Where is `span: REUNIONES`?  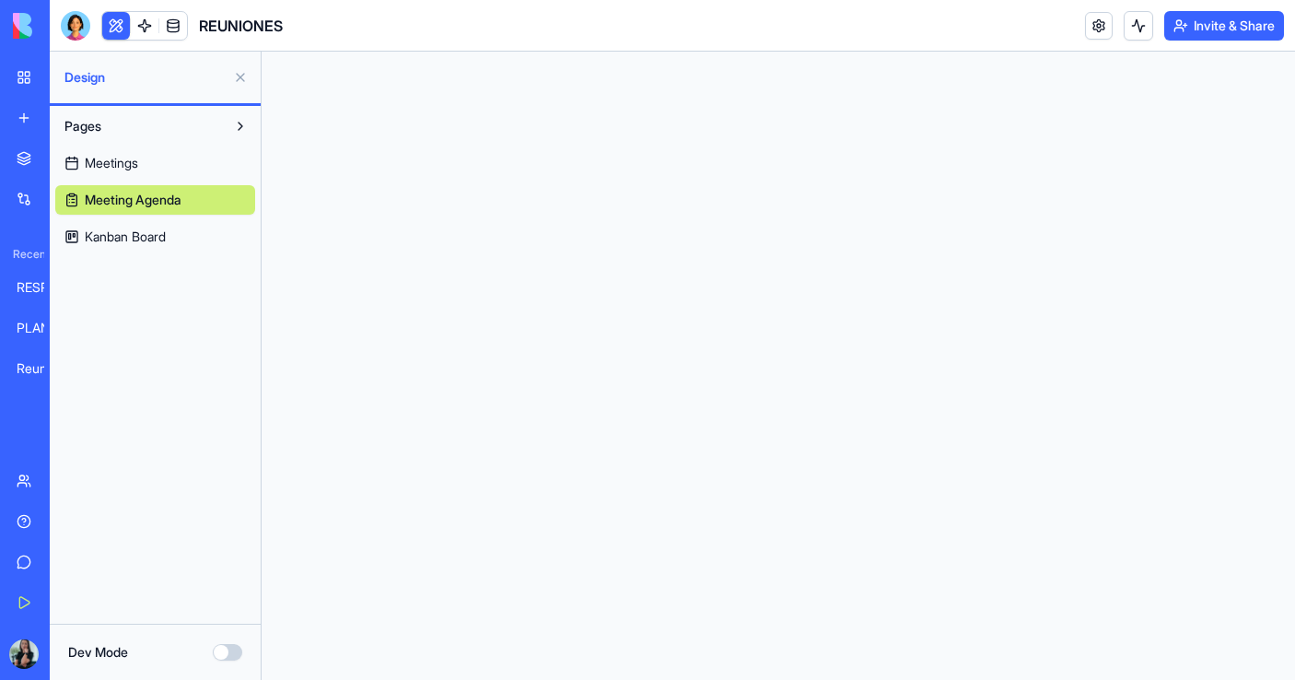
span: REUNIONES is located at coordinates (240, 26).